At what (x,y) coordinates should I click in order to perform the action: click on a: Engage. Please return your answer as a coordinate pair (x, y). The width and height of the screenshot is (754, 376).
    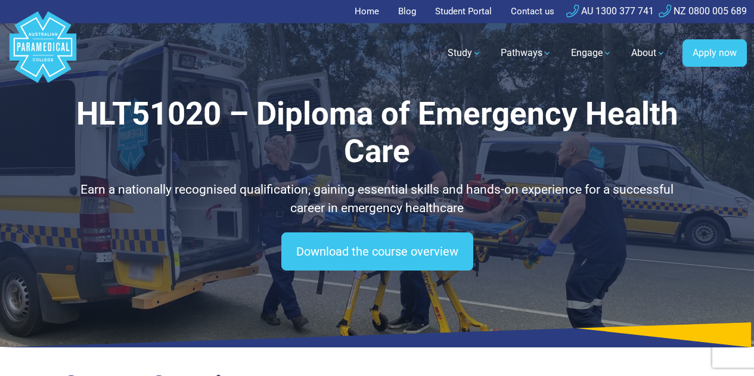
    Looking at the image, I should click on (592, 53).